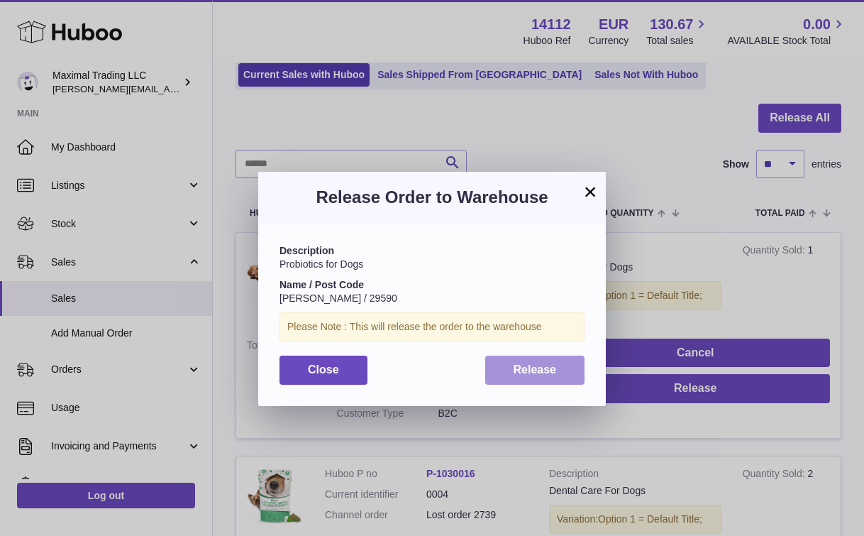  What do you see at coordinates (535, 370) in the screenshot?
I see `button: Release` at bounding box center [535, 370].